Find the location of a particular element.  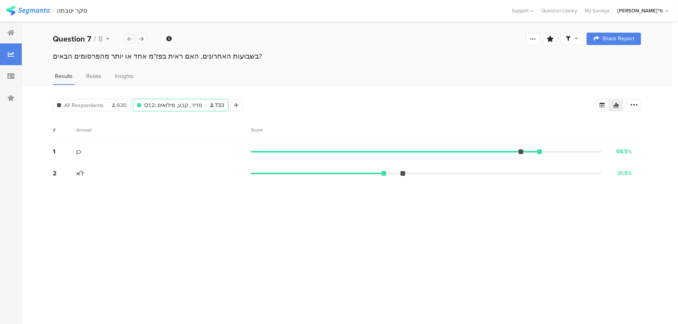

span: Results is located at coordinates (64, 76).